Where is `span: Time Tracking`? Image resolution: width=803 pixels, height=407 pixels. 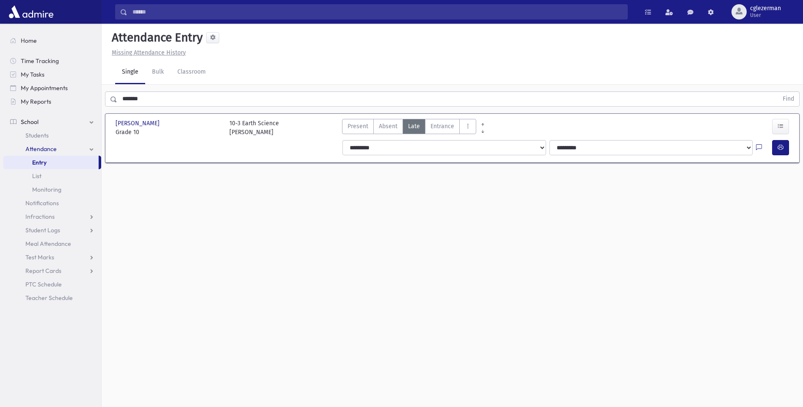 span: Time Tracking is located at coordinates (40, 61).